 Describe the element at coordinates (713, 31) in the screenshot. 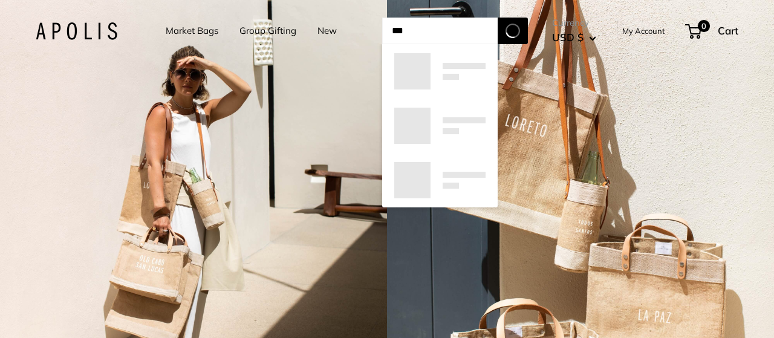

I see `a: 0 Cart` at that location.